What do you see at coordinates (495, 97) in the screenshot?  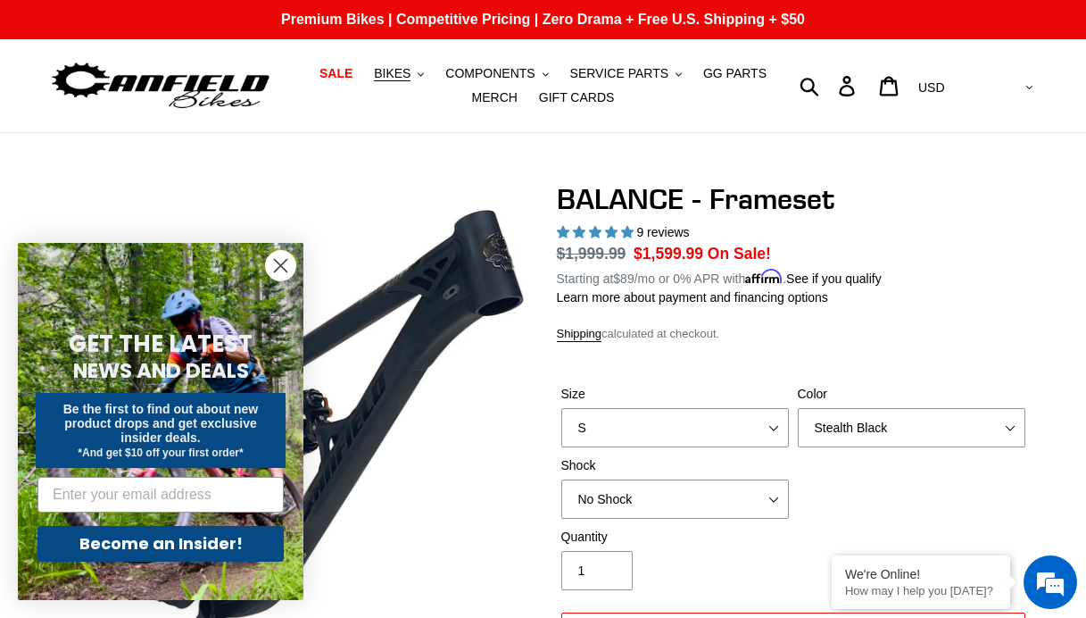 I see `a: MERCH` at bounding box center [495, 97].